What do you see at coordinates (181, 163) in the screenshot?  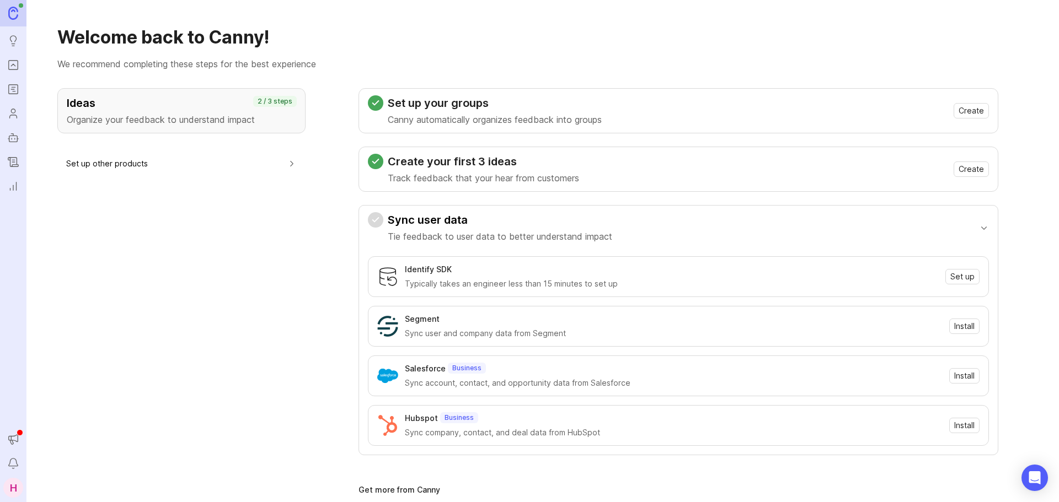 I see `button: Set up other products` at bounding box center [181, 163].